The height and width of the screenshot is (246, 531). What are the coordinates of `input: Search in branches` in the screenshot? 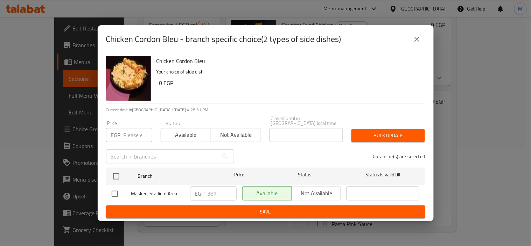 It's located at (162, 157).